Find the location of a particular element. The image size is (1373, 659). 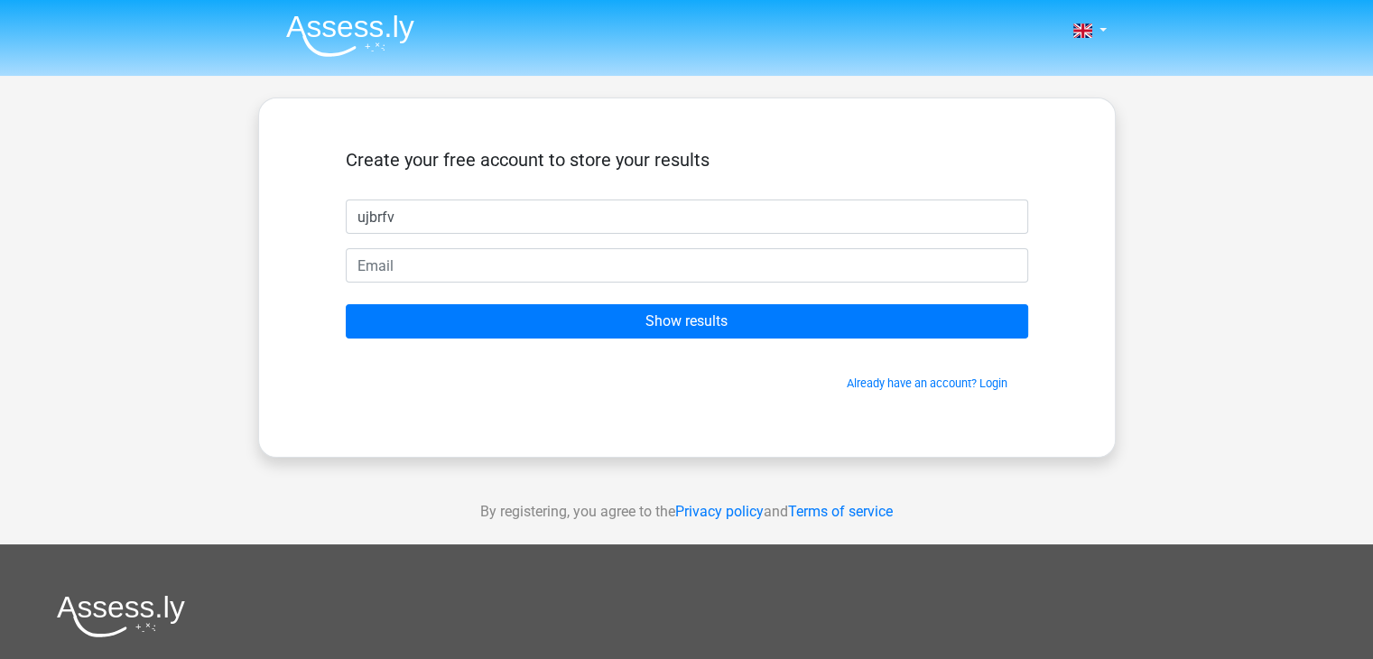

a: Terms of service is located at coordinates (840, 511).